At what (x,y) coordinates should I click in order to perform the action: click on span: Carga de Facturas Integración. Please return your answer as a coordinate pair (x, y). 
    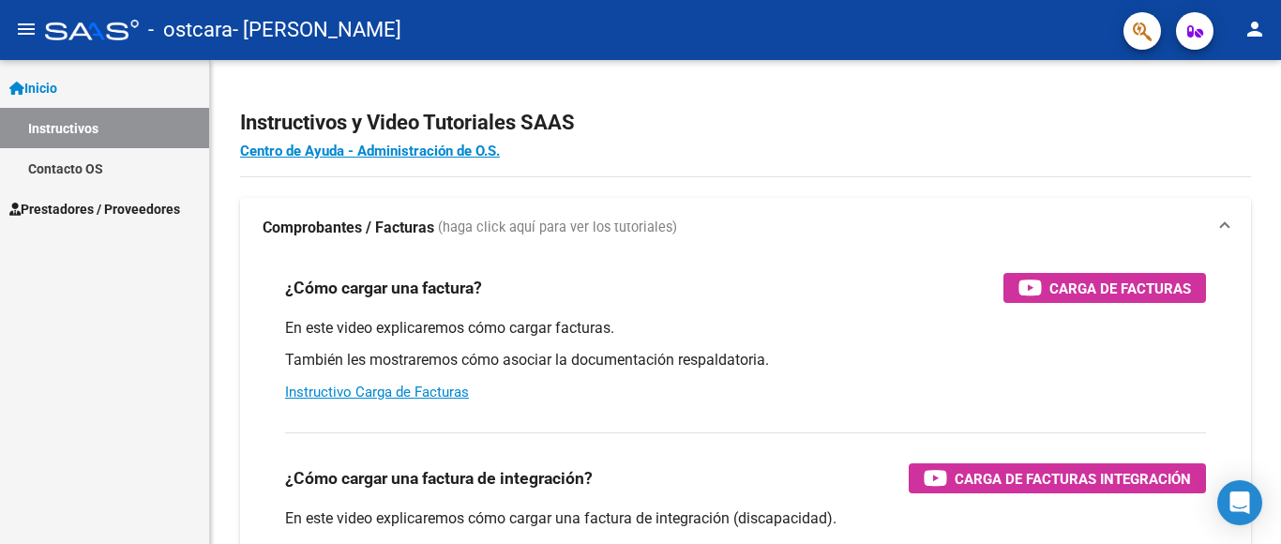
    Looking at the image, I should click on (1073, 478).